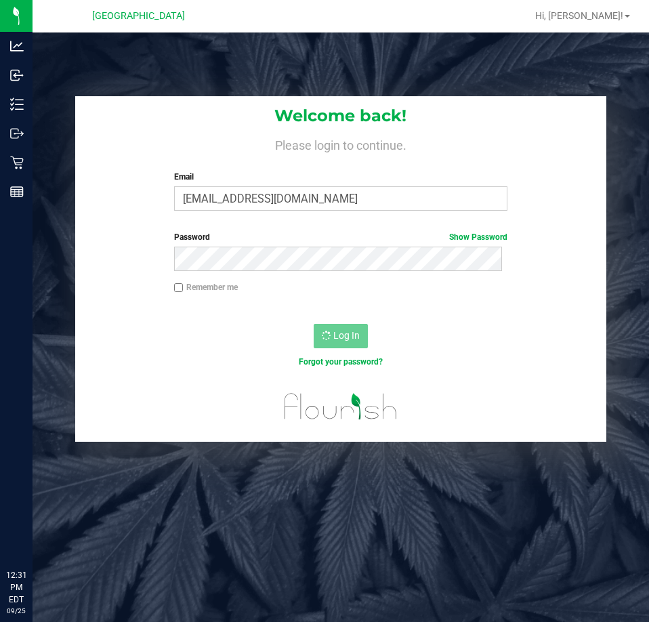 The height and width of the screenshot is (622, 649). What do you see at coordinates (346, 335) in the screenshot?
I see `span: Log In` at bounding box center [346, 335].